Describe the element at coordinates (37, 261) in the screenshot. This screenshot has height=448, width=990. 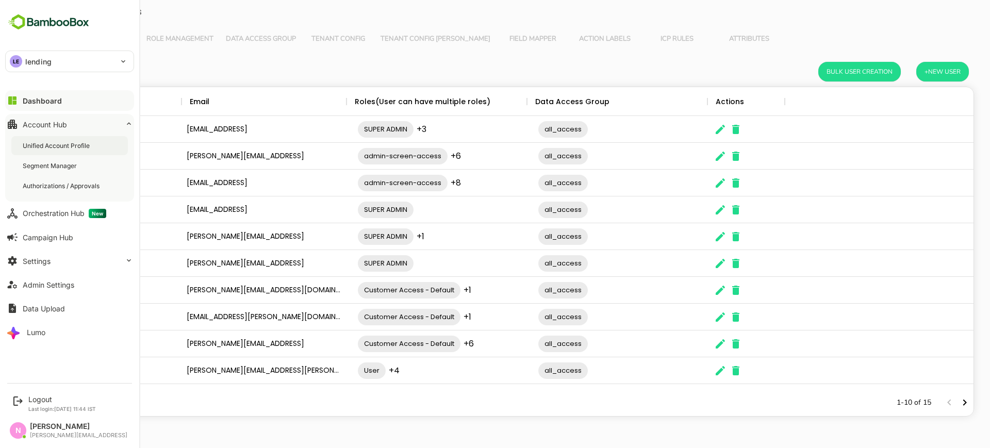
I see `div: Settings` at that location.